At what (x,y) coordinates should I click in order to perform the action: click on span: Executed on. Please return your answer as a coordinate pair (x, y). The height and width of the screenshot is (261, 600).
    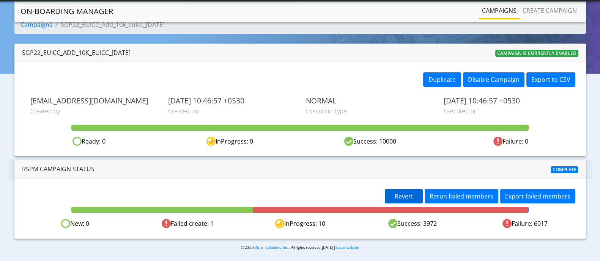
    Looking at the image, I should click on (506, 111).